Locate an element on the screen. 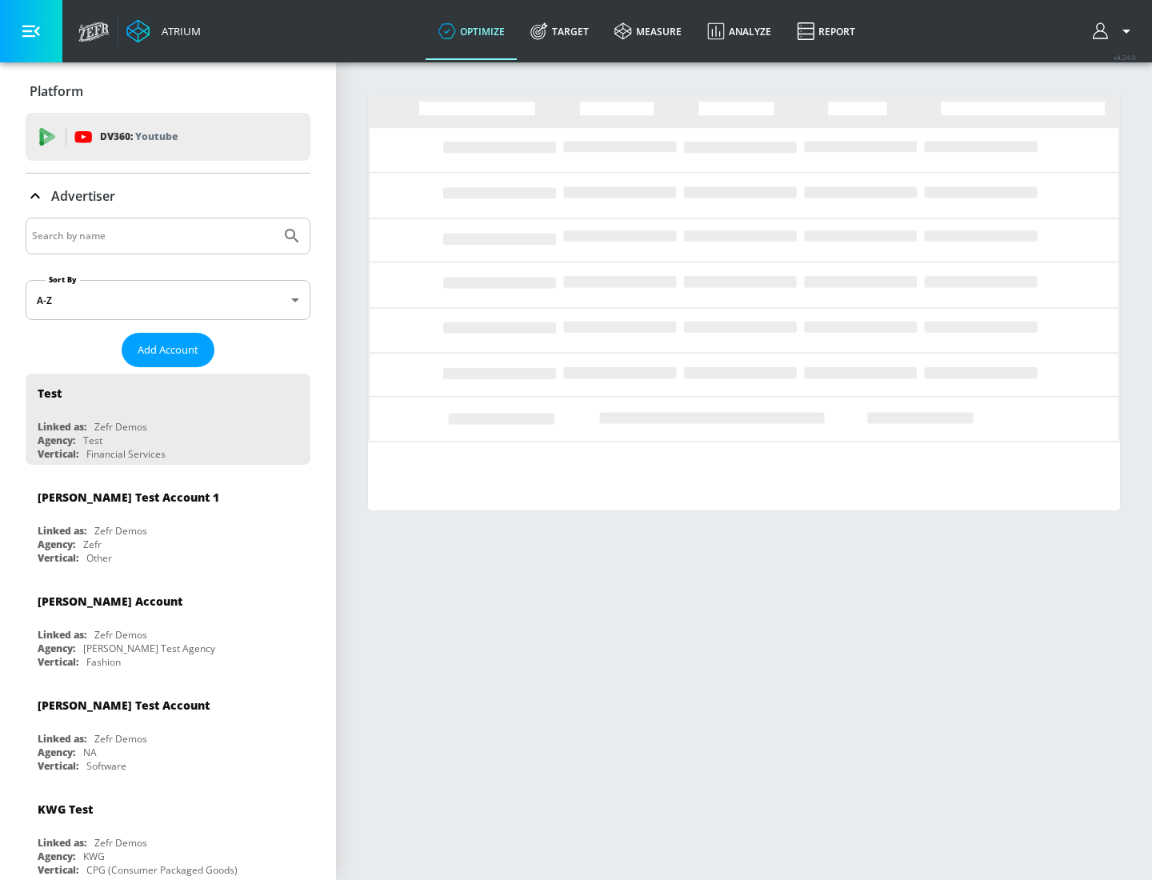 The width and height of the screenshot is (1152, 880). label: Sort By is located at coordinates (62, 279).